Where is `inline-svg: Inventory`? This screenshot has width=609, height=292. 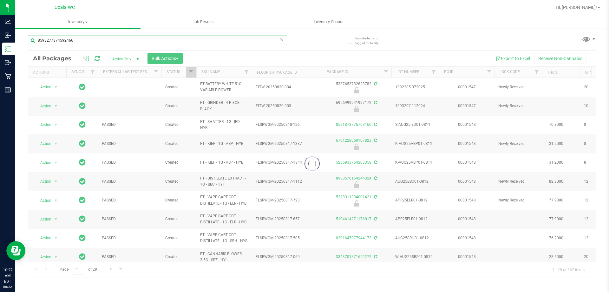
inline-svg: Inventory is located at coordinates (8, 49).